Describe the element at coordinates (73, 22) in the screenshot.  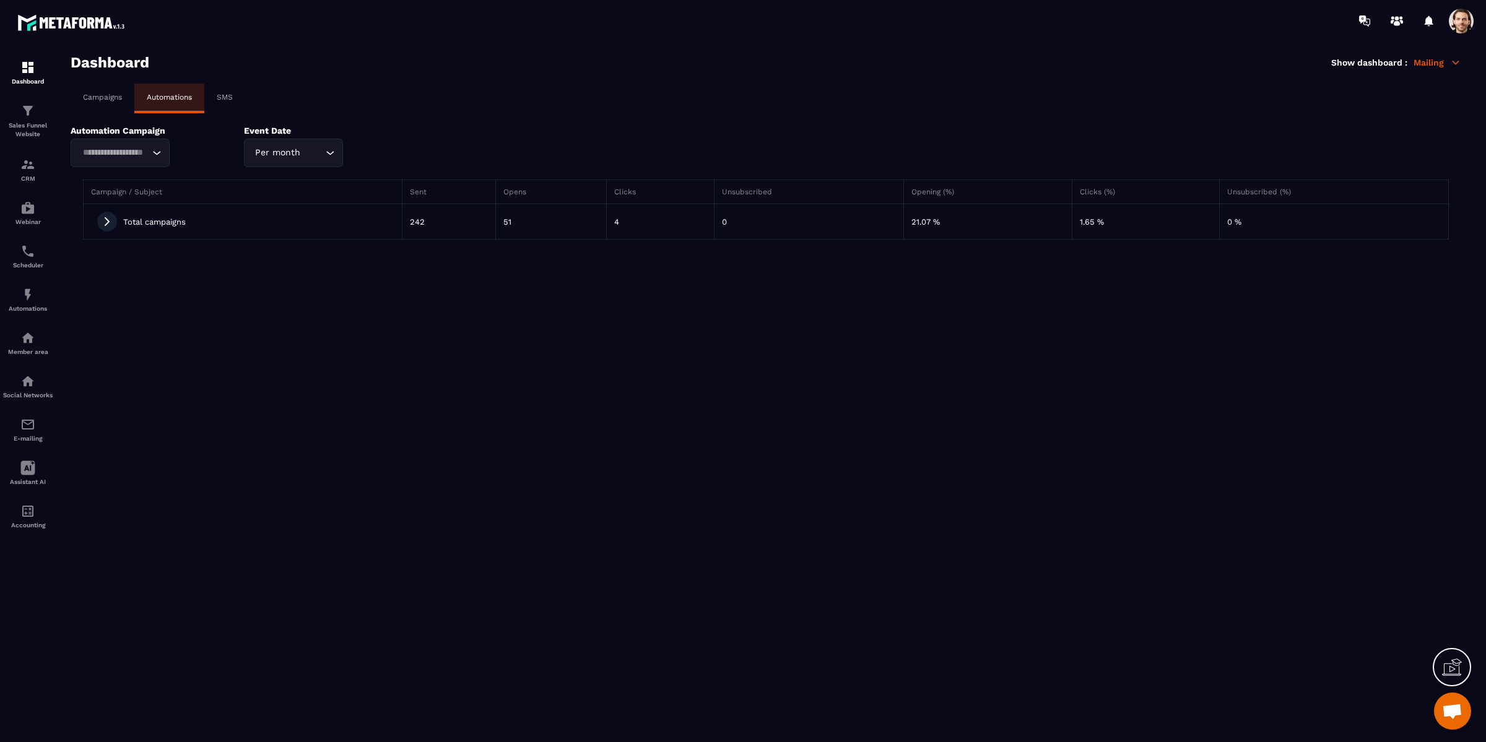
I see `img: logo` at that location.